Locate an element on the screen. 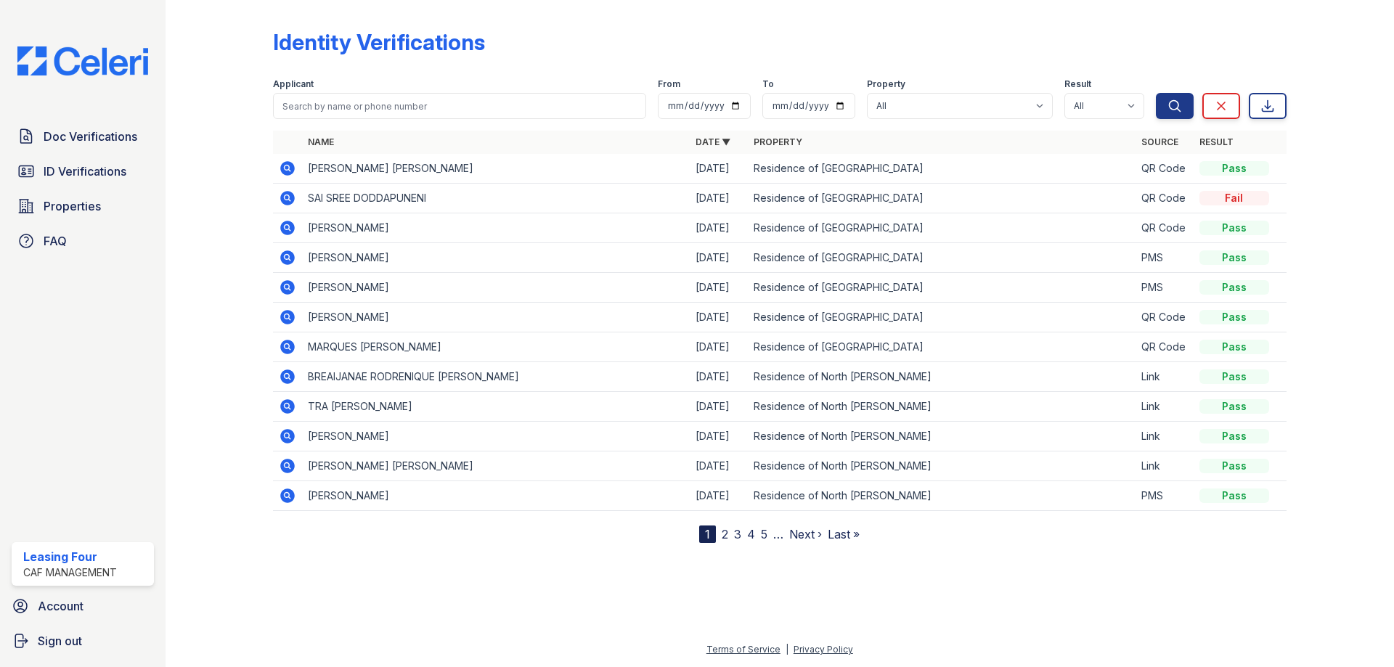  a: Result is located at coordinates (1216, 142).